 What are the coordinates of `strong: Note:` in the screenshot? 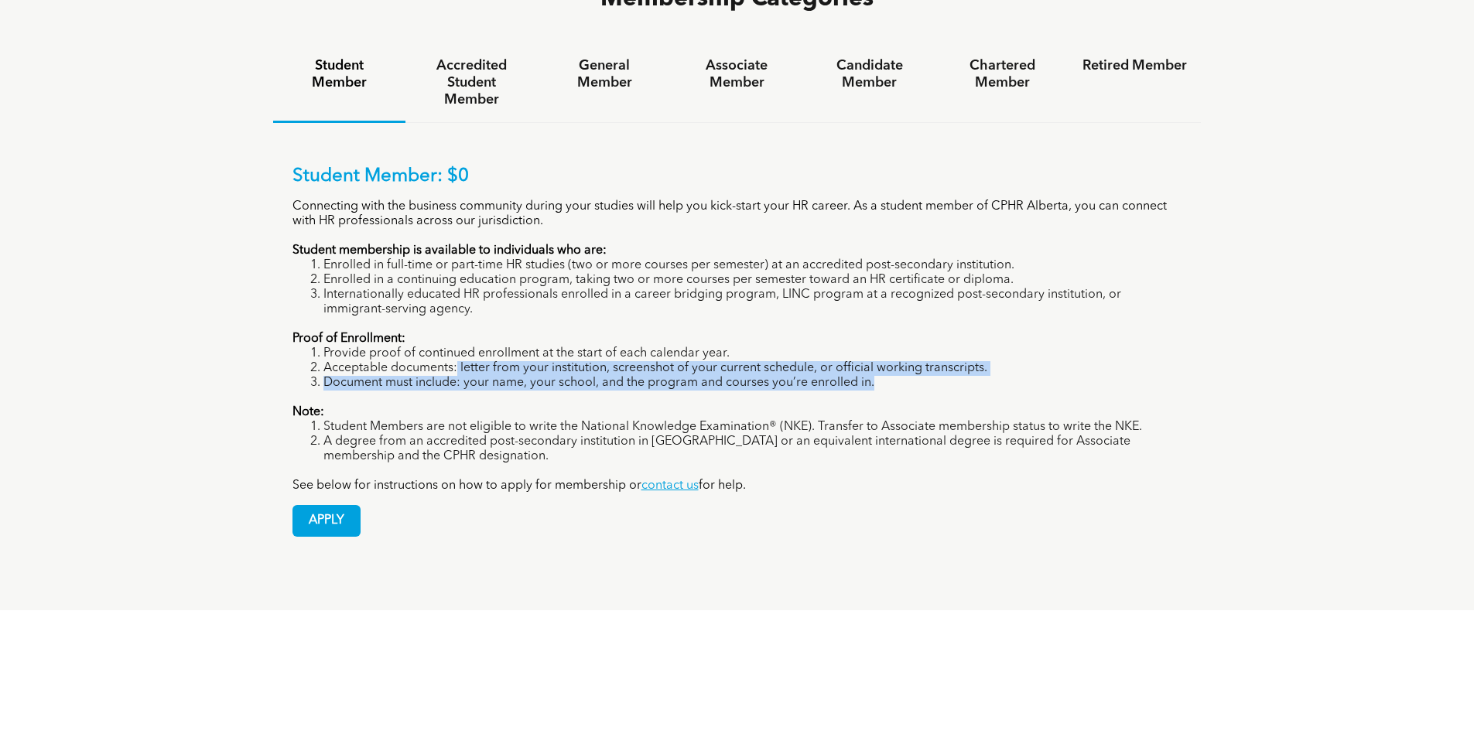 It's located at (308, 412).